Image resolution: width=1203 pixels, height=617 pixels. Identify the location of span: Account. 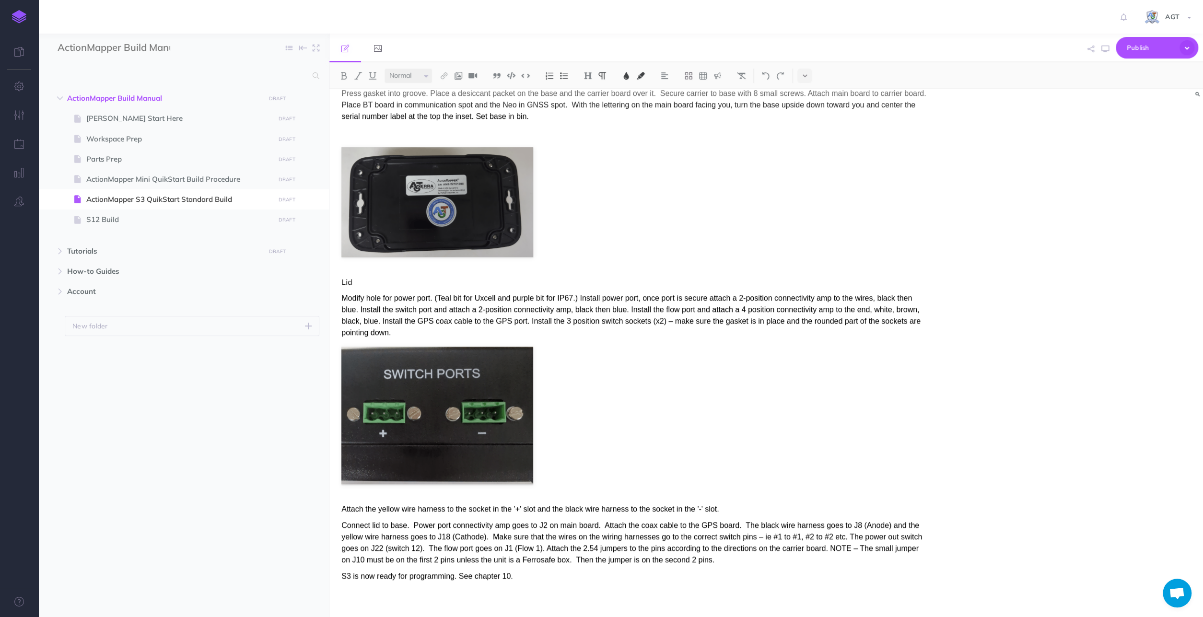
(163, 291).